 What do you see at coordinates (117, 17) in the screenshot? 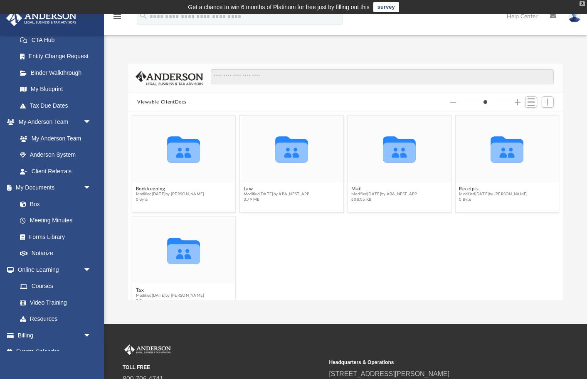
I see `i: menu` at bounding box center [117, 17].